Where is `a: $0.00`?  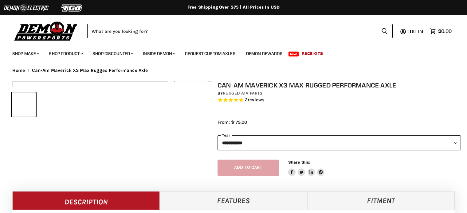
a: $0.00 is located at coordinates (440, 31).